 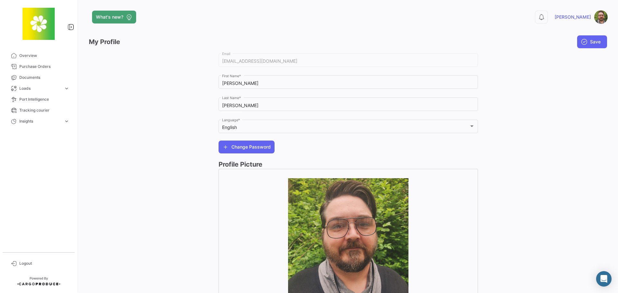 I want to click on span: Loads, so click(x=40, y=89).